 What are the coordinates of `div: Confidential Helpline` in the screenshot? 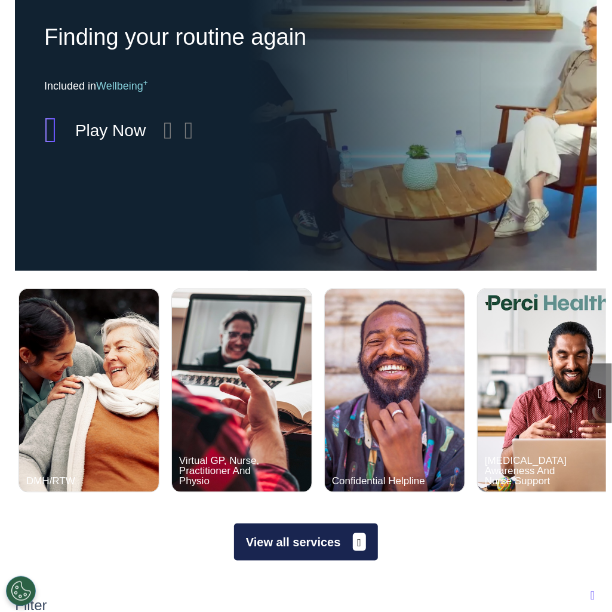 It's located at (381, 481).